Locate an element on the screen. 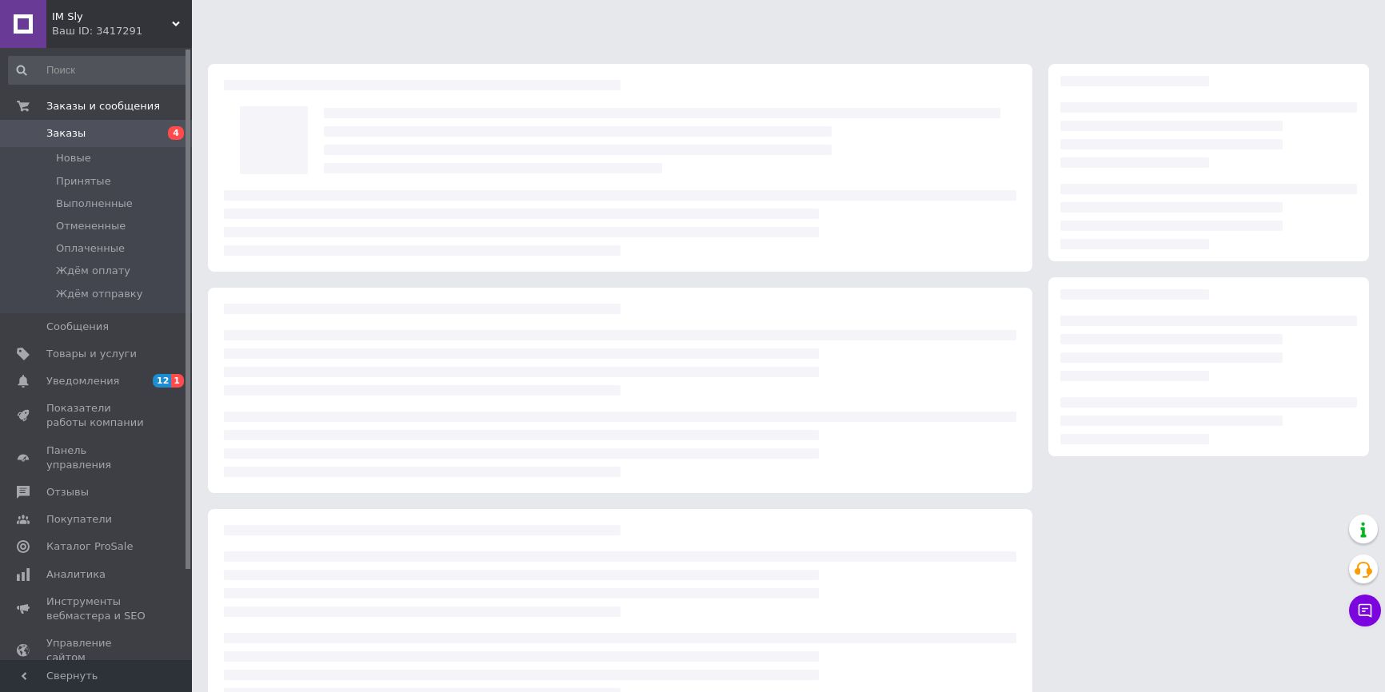 This screenshot has height=692, width=1385. span: Инструменты вебмастера и SEO is located at coordinates (97, 609).